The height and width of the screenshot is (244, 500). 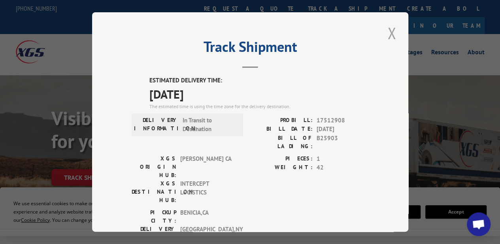 What do you see at coordinates (343, 158) in the screenshot?
I see `span: 1` at bounding box center [343, 158].